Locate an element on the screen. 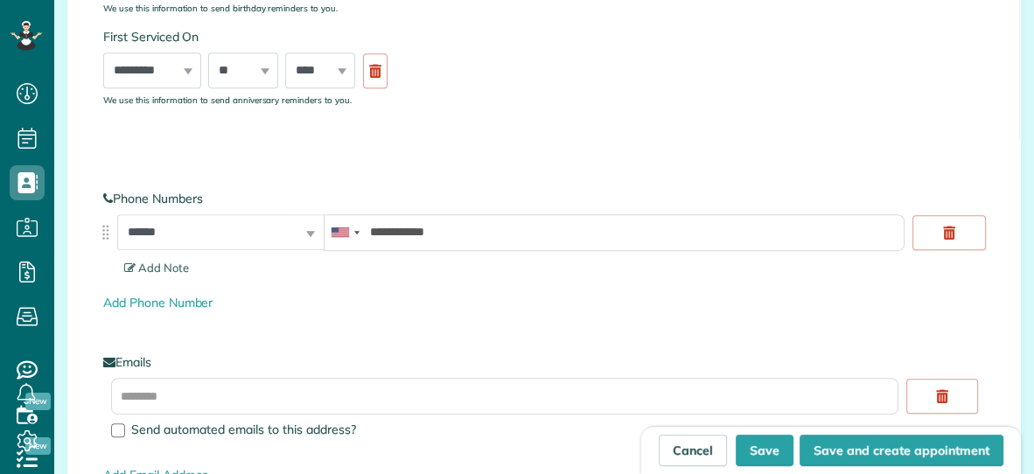  img: drag_indicator-119b368615184ecde3eda3c64c821f6cf29d3e2b97b89ee44bc31753036683e5.png is located at coordinates (105, 232).